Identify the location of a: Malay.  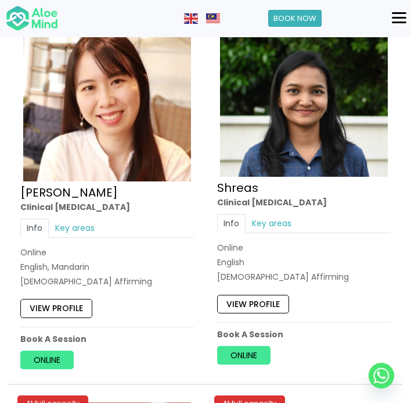
(214, 18).